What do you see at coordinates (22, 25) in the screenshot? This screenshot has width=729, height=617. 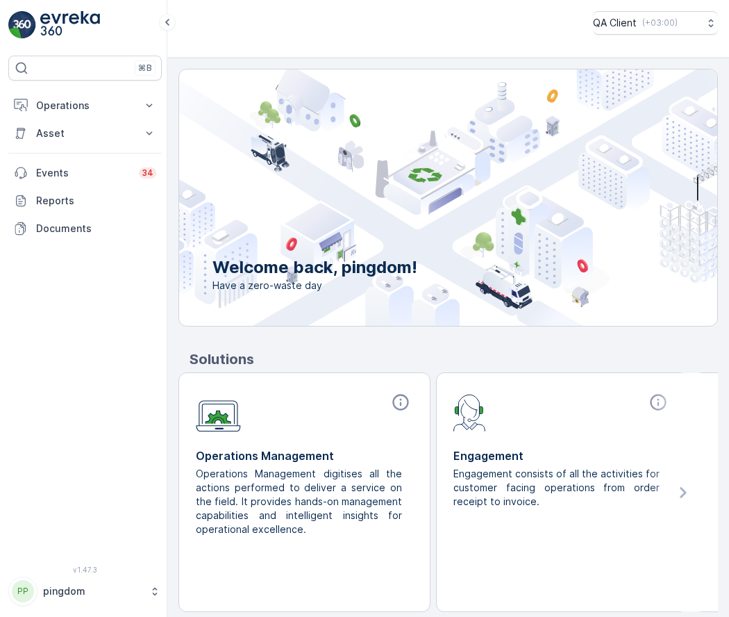 I see `img: logo` at bounding box center [22, 25].